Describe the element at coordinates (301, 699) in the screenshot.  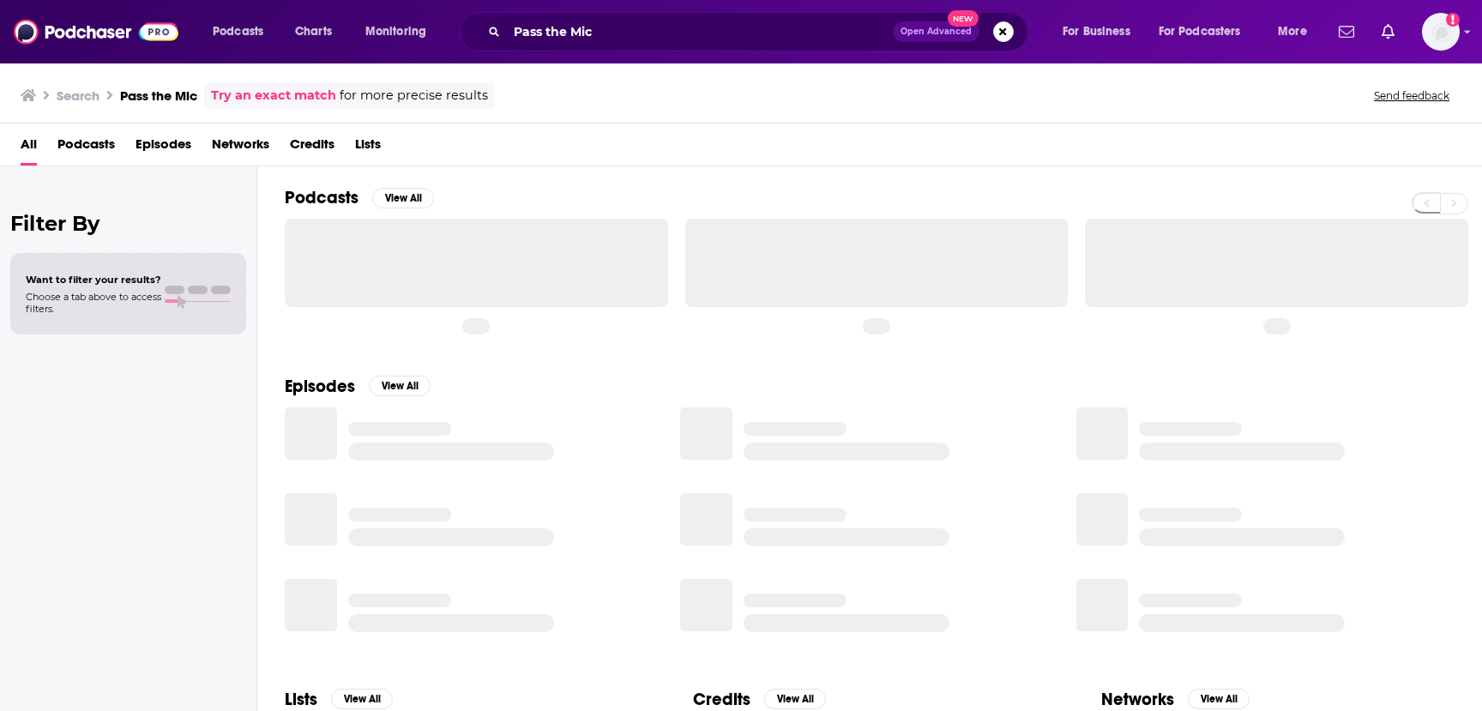
I see `h2: Lists` at that location.